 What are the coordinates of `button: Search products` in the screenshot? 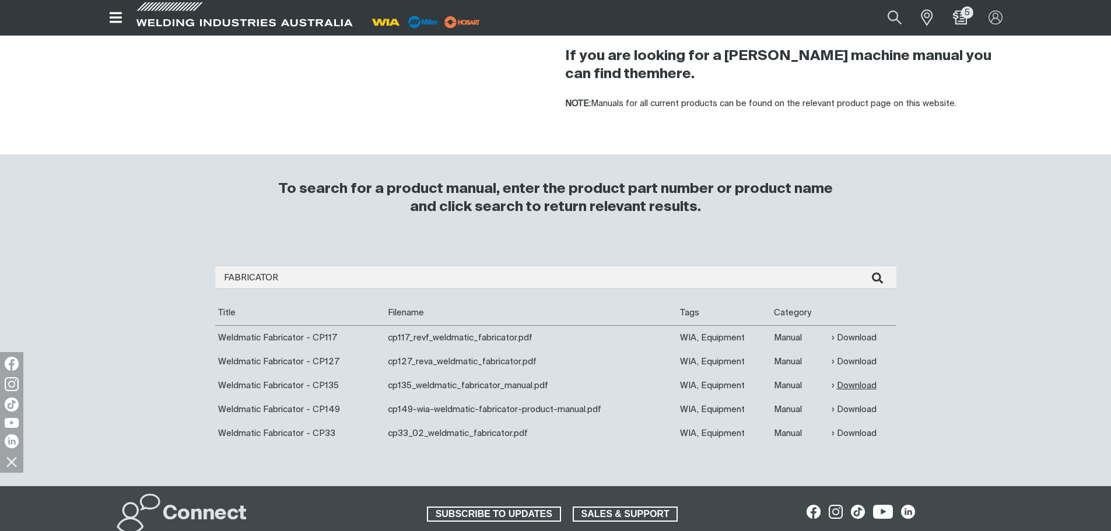 It's located at (895, 18).